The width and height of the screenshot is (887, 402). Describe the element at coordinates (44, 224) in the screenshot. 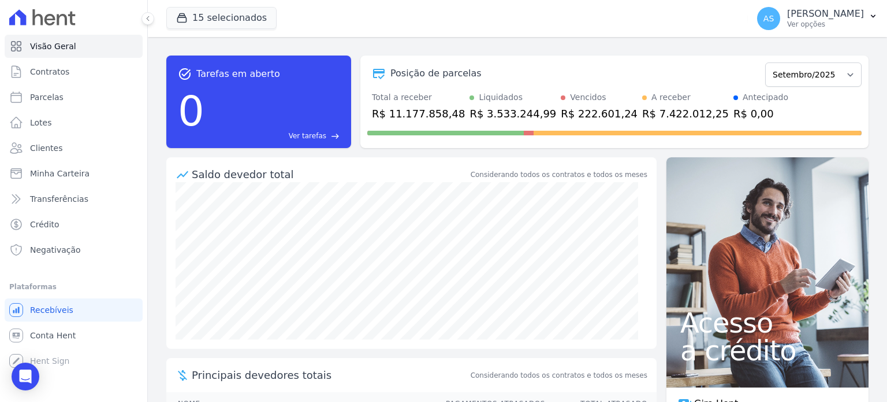

I see `span: Crédito` at that location.